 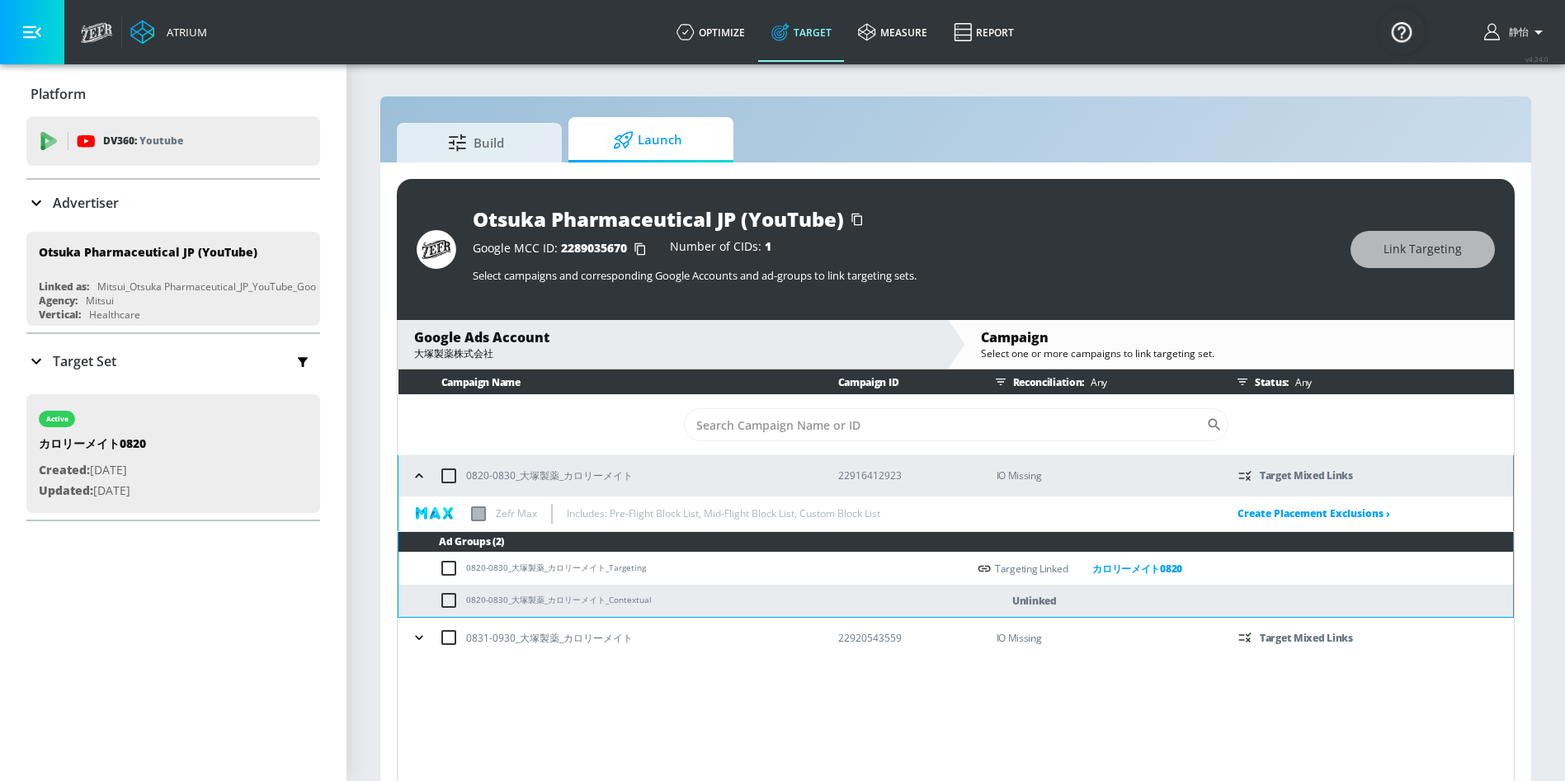 What do you see at coordinates (768, 246) in the screenshot?
I see `span: 1` at bounding box center [768, 246].